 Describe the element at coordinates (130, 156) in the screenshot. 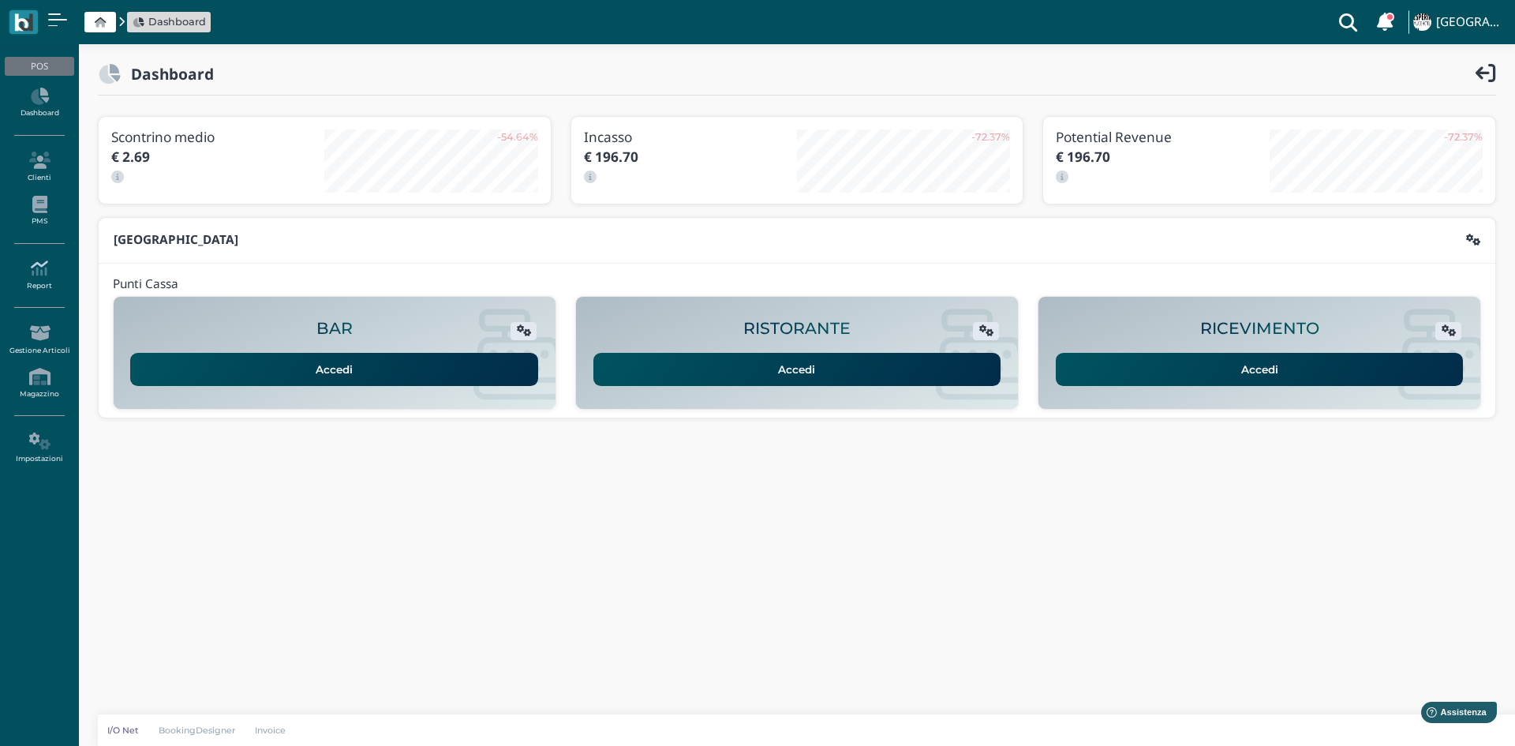

I see `b: € 2.69` at that location.